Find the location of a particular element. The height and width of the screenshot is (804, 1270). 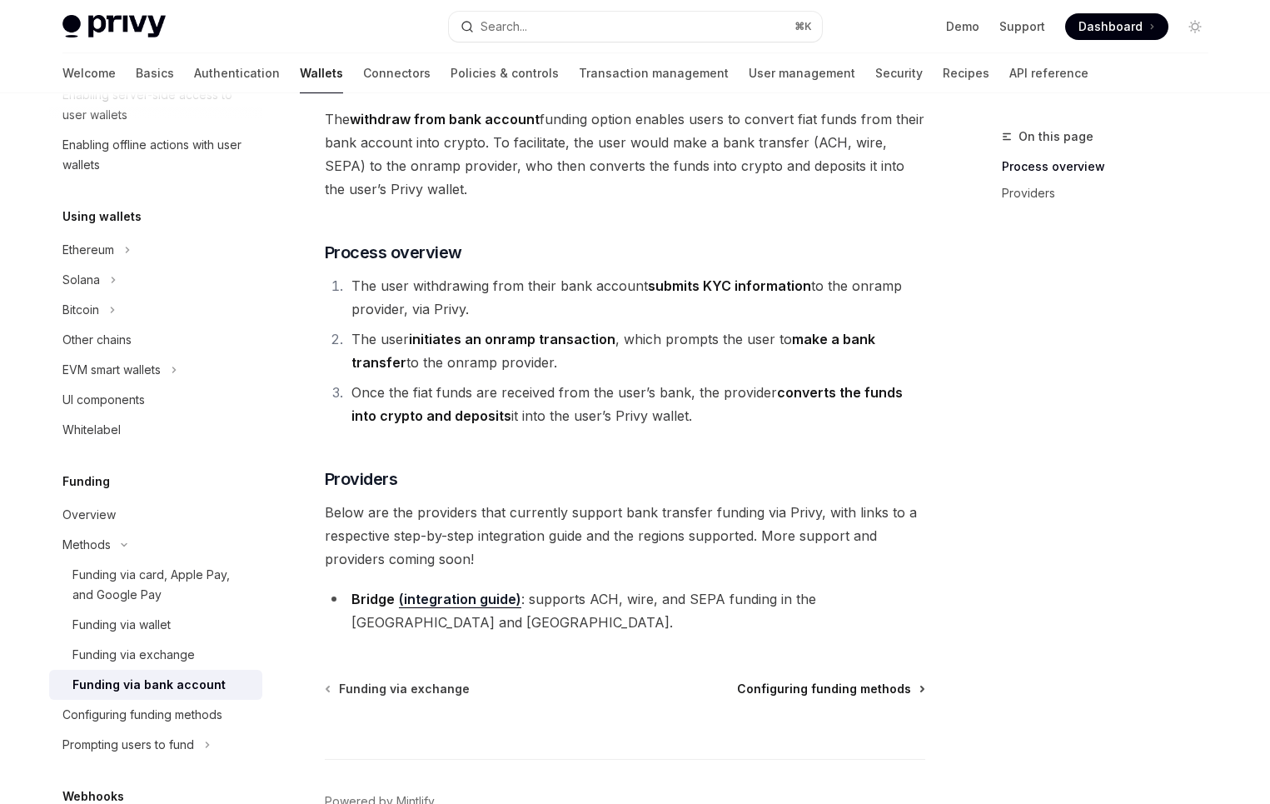

li: The user withdrawing from their bank account to the onramp provider, via Privy. is located at coordinates (635, 297).